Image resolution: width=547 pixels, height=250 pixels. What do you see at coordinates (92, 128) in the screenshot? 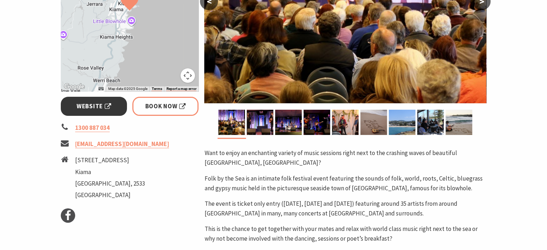
I see `a: 1300 887 034` at bounding box center [92, 128].